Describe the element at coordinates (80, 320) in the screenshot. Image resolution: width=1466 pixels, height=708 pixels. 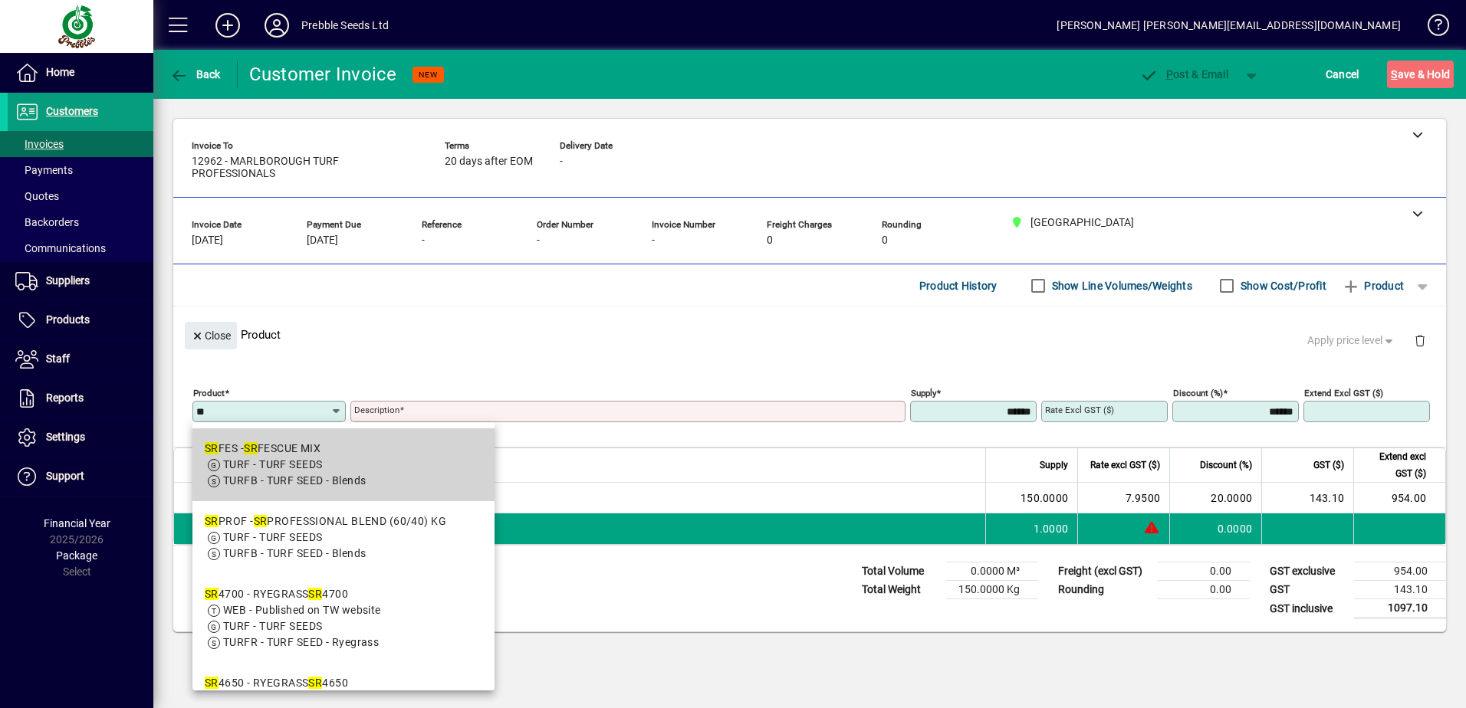
I see `a: Products` at that location.